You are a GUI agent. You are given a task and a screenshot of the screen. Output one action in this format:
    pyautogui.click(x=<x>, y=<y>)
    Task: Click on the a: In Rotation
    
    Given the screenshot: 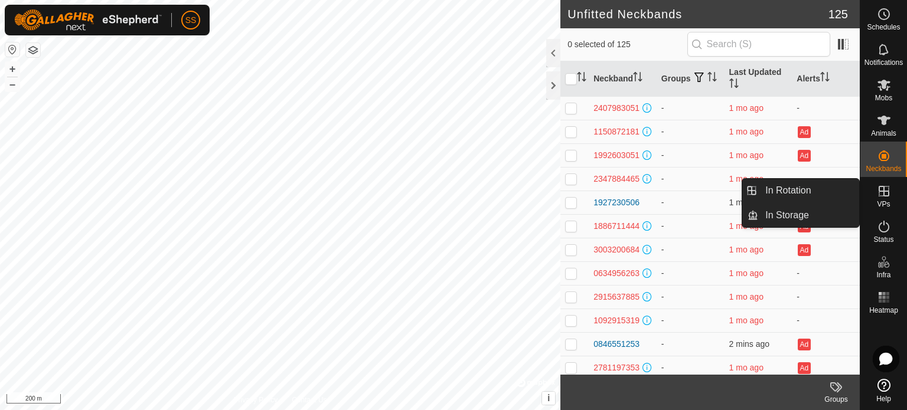 What is the action you would take?
    pyautogui.click(x=808, y=191)
    